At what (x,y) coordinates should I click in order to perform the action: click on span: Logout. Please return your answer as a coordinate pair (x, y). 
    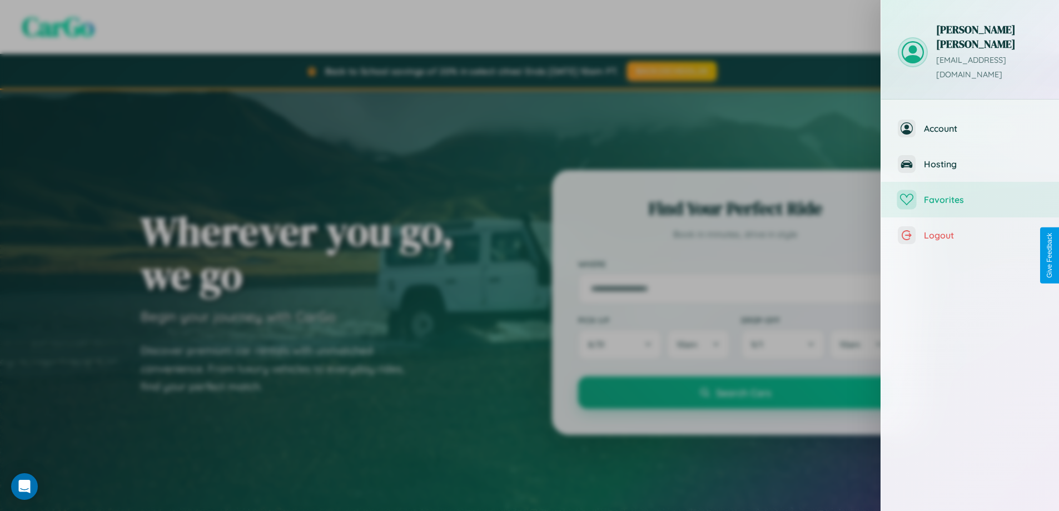
    Looking at the image, I should click on (983, 235).